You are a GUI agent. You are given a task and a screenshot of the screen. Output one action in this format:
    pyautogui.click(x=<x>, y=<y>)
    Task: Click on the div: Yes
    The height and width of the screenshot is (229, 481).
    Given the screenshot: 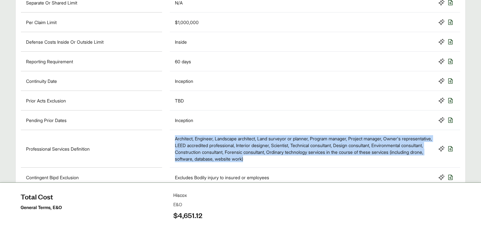 What is the action you would take?
    pyautogui.click(x=178, y=217)
    